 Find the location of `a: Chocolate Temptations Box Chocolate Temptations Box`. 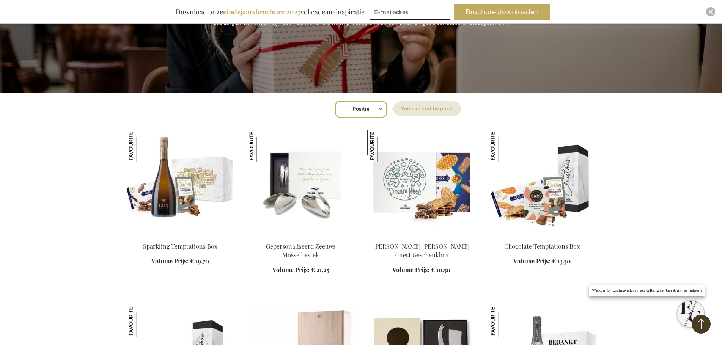

a: Chocolate Temptations Box Chocolate Temptations Box is located at coordinates (542, 236).